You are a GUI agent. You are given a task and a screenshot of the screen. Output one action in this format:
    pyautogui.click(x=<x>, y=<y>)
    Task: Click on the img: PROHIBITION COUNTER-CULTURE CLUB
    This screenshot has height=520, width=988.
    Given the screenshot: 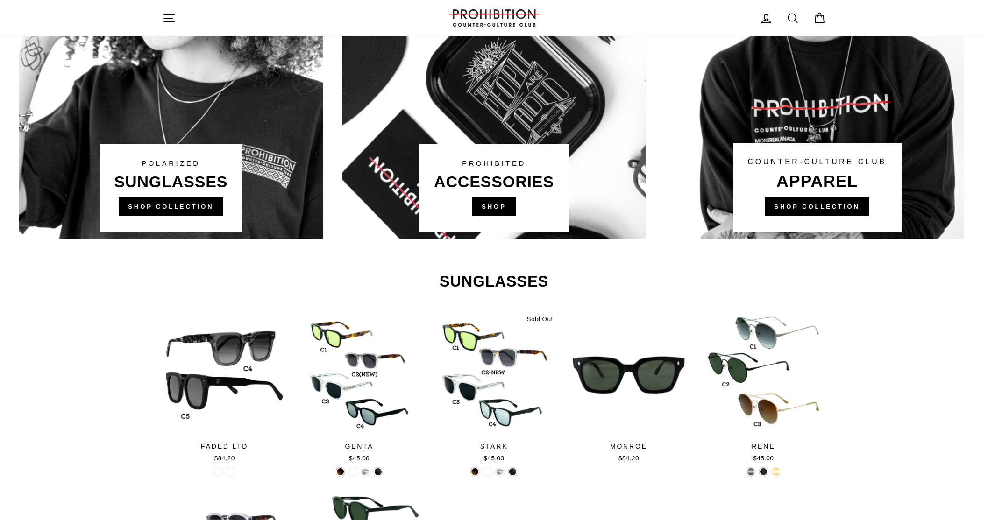 What is the action you would take?
    pyautogui.click(x=494, y=18)
    